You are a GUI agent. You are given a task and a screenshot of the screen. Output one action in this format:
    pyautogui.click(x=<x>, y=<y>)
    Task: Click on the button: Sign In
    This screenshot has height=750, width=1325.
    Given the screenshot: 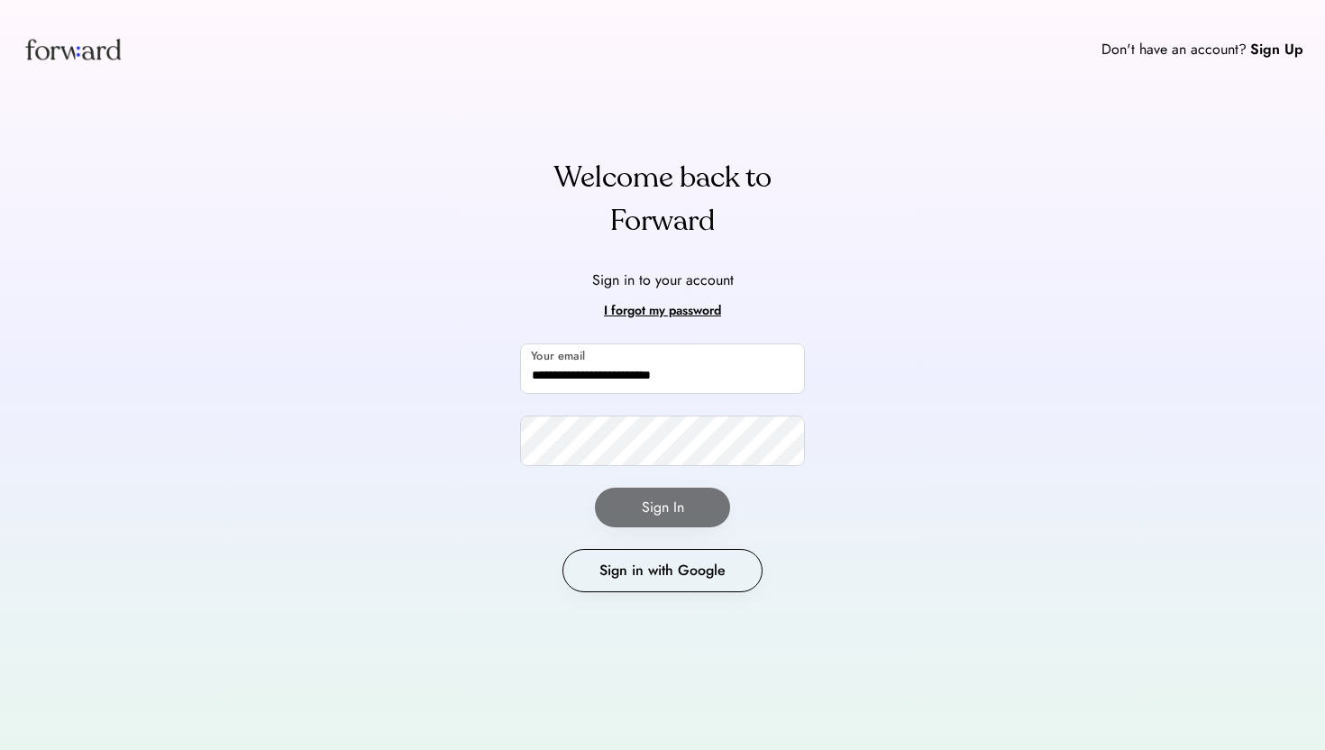 What is the action you would take?
    pyautogui.click(x=662, y=507)
    